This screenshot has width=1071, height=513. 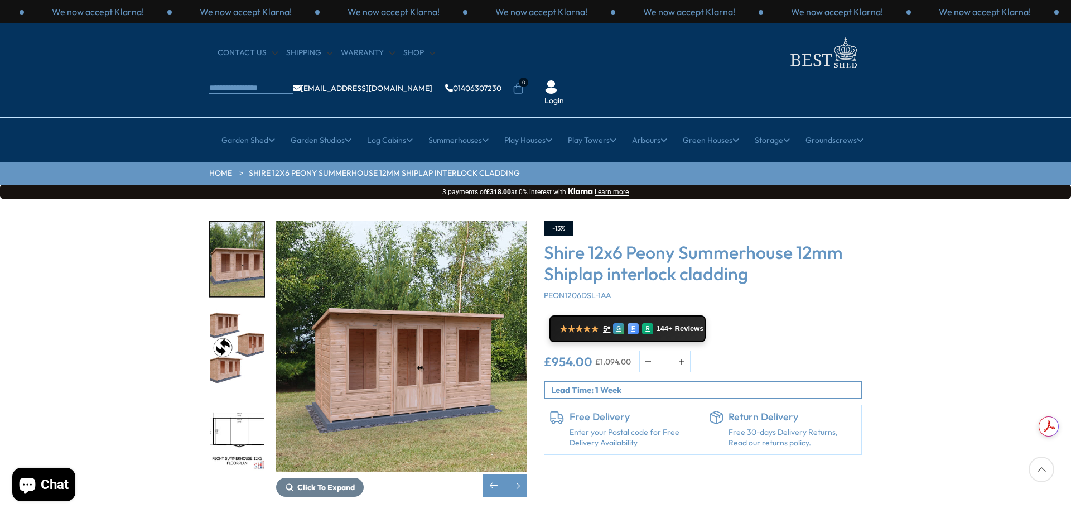 What do you see at coordinates (633, 437) in the screenshot?
I see `a: Enter your Postal code for Free Delivery Availability` at bounding box center [633, 437].